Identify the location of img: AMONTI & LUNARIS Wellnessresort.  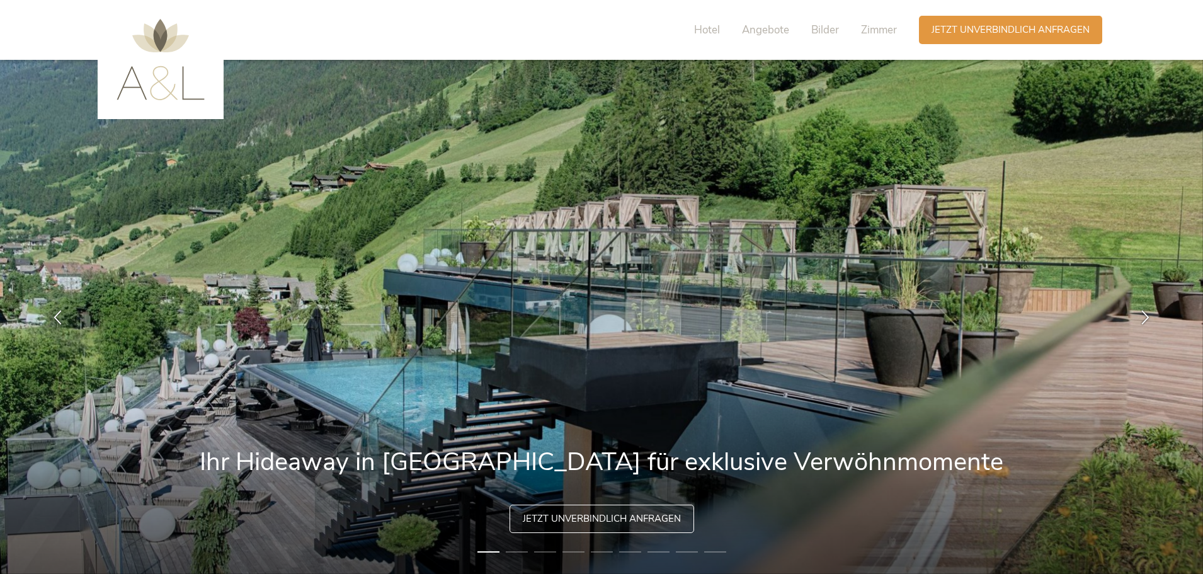
(161, 59).